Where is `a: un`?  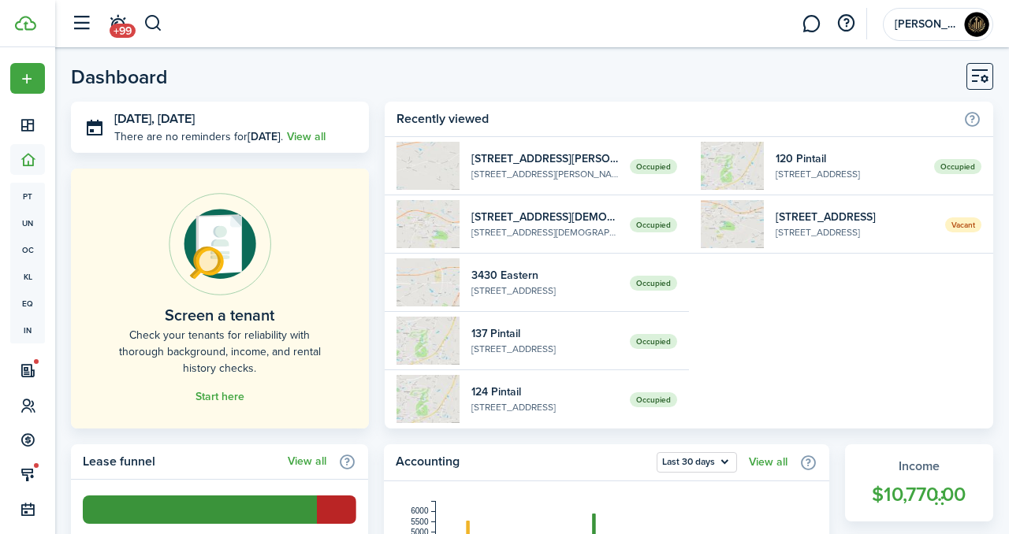 a: un is located at coordinates (28, 223).